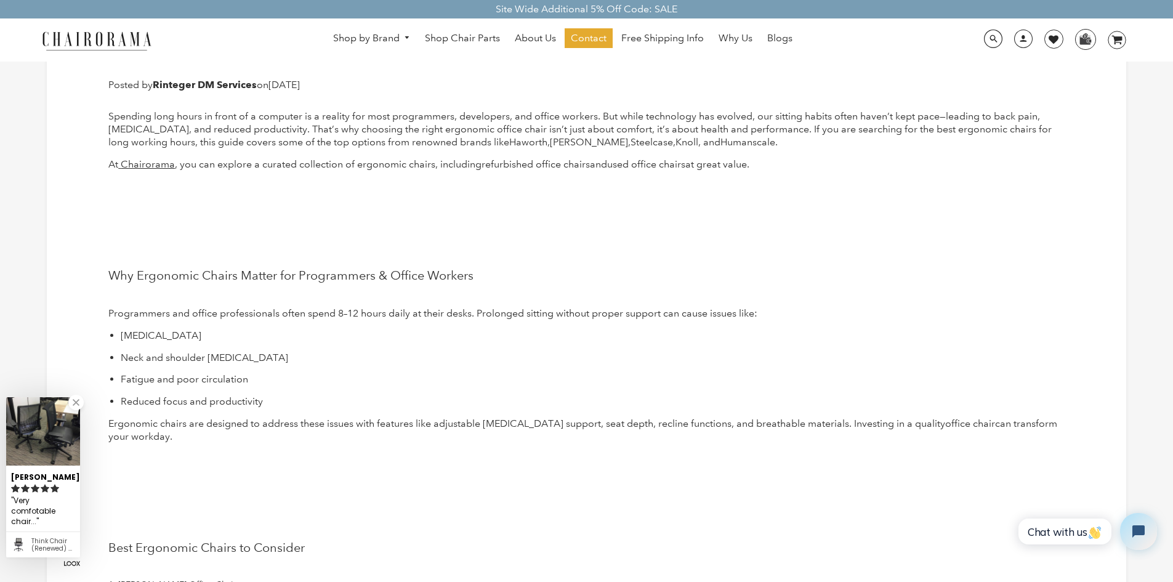  What do you see at coordinates (582, 430) in the screenshot?
I see `span: can transform your workday.` at bounding box center [582, 430].